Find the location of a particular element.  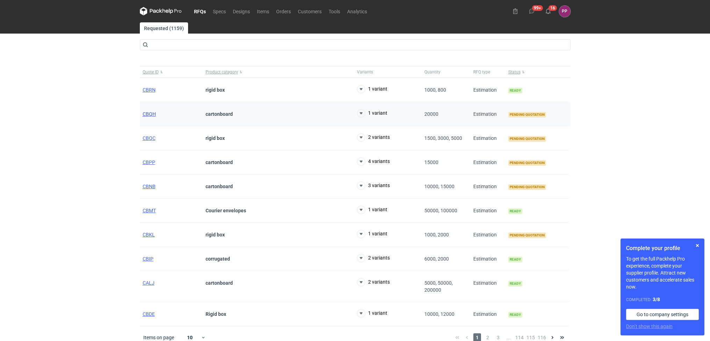

a: Tools is located at coordinates (334, 11).